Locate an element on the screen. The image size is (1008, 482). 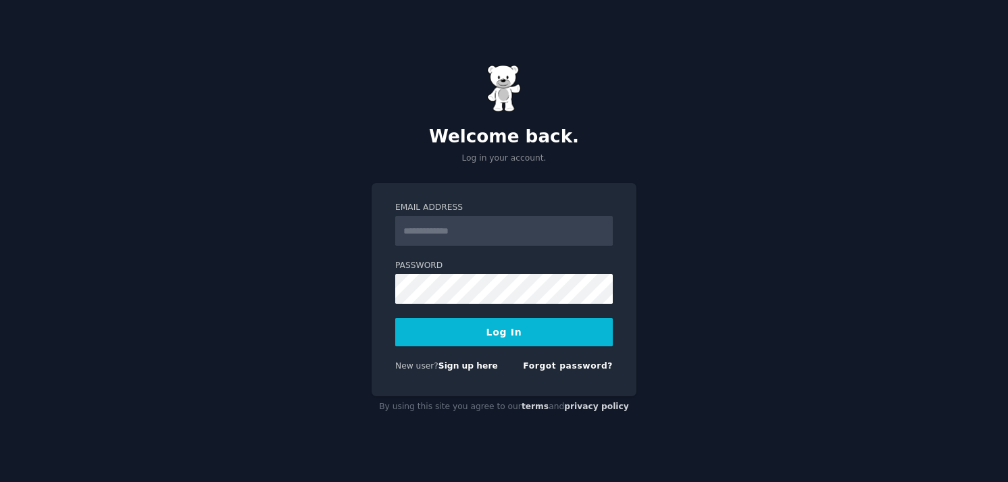
a: Forgot password? is located at coordinates (567, 366).